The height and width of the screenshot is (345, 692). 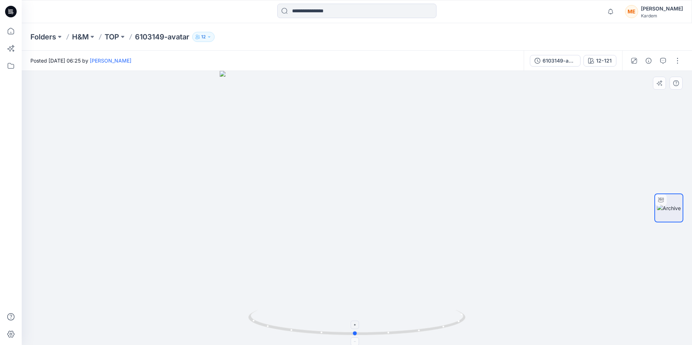 I want to click on a: TOP, so click(x=112, y=37).